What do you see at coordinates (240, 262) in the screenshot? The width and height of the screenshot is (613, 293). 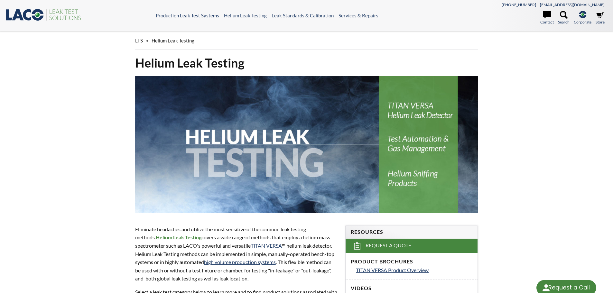 I see `a: high volume production systems` at bounding box center [240, 262].